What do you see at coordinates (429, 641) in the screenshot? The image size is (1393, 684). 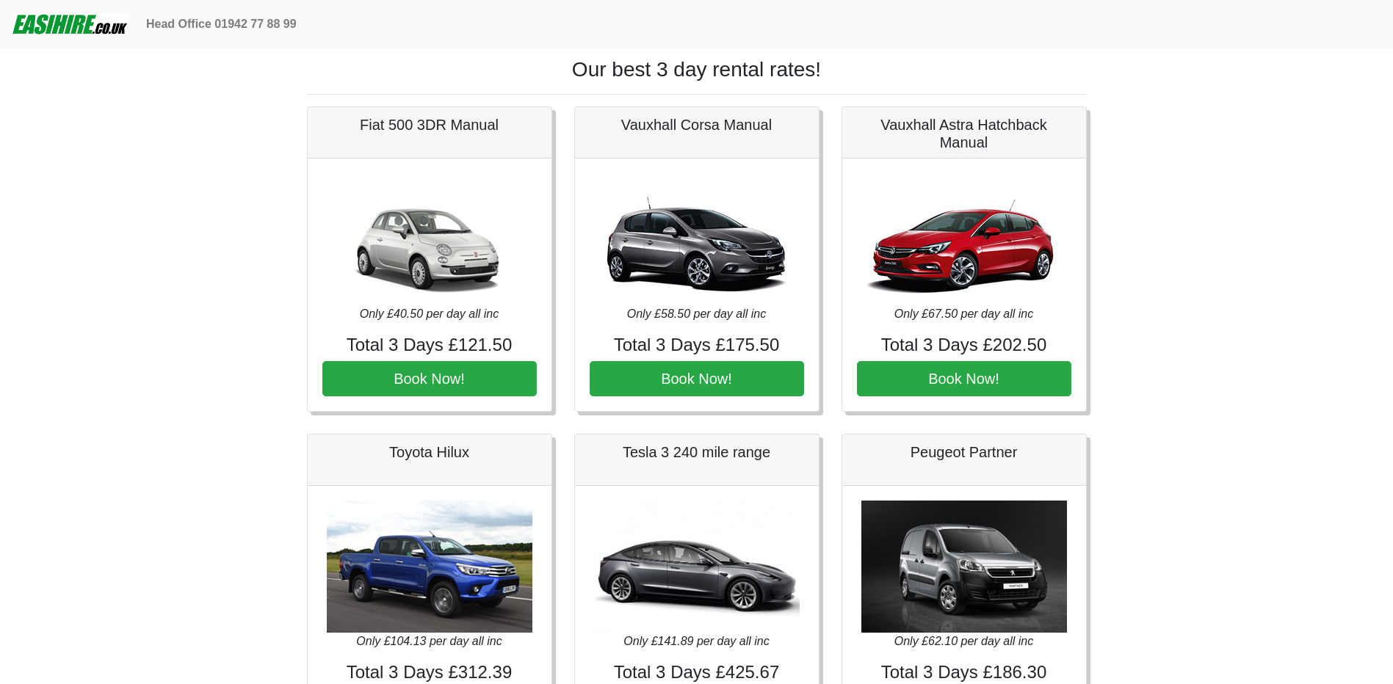 I see `i: Only £104.13 per day all inc` at bounding box center [429, 641].